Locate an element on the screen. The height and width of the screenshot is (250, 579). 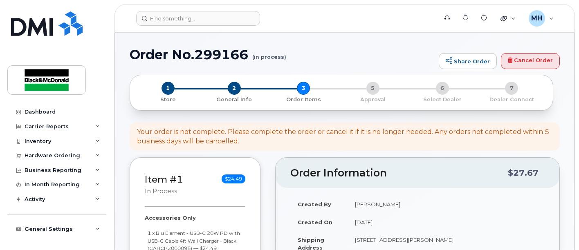
a: 1 Store is located at coordinates (168, 99).